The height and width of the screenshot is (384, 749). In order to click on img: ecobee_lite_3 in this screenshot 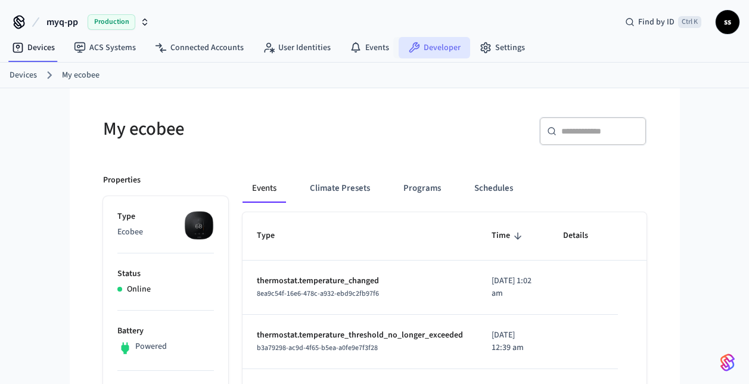, I will do `click(199, 225)`.